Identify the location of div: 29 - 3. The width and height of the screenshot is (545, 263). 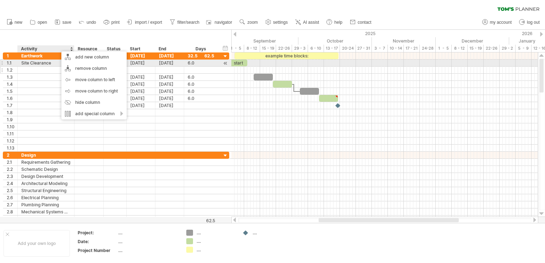
(300, 48).